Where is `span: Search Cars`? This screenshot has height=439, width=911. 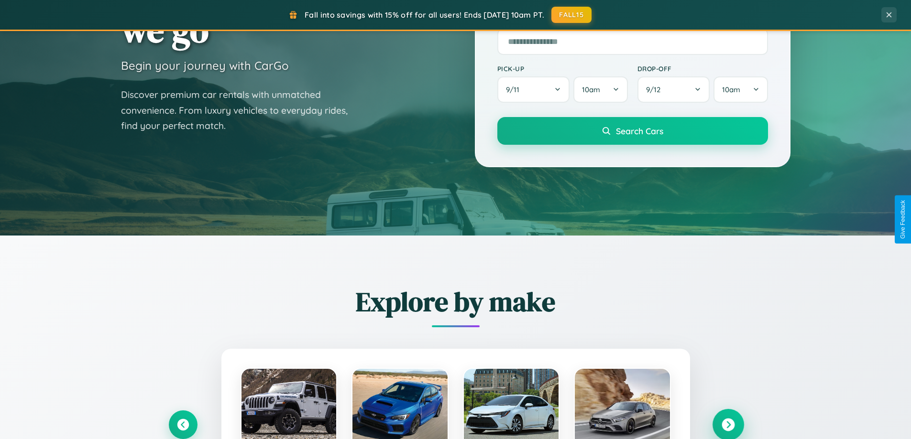
span: Search Cars is located at coordinates (639, 131).